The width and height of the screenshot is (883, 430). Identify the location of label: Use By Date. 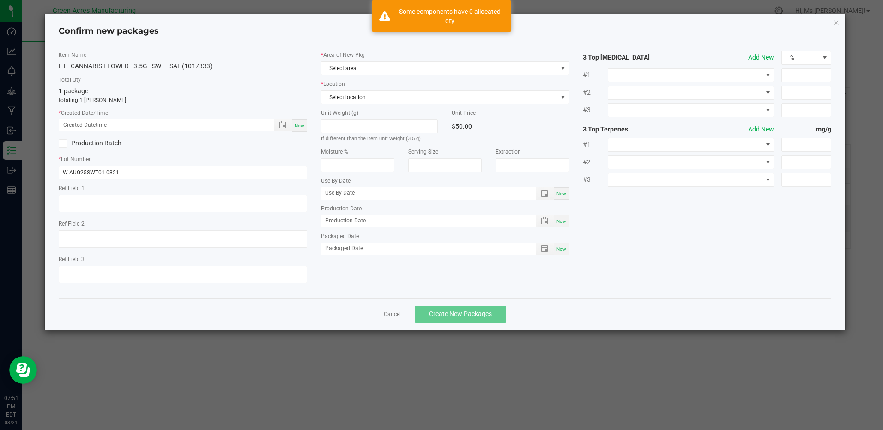
(445, 181).